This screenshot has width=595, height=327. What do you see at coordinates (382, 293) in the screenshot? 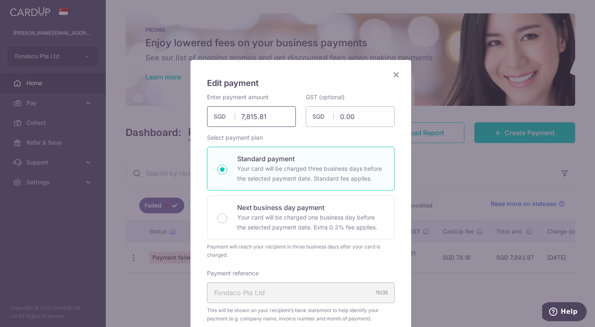
I see `div: 15/35` at bounding box center [382, 293].